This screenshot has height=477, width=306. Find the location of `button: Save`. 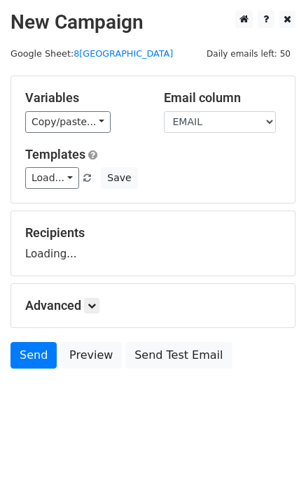

button: Save is located at coordinates (119, 178).